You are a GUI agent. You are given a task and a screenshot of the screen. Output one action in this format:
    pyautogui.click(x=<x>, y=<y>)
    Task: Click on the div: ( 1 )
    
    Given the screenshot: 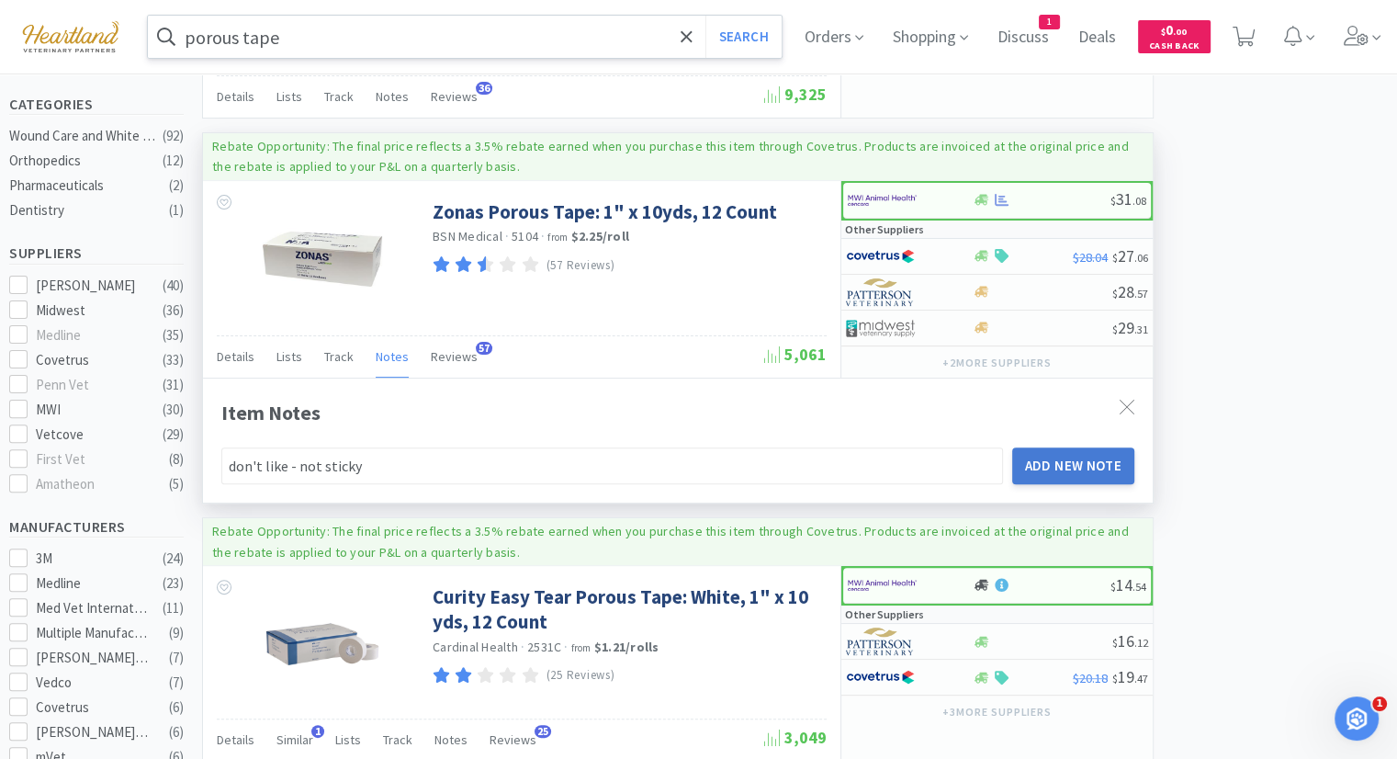 What is the action you would take?
    pyautogui.click(x=176, y=210)
    